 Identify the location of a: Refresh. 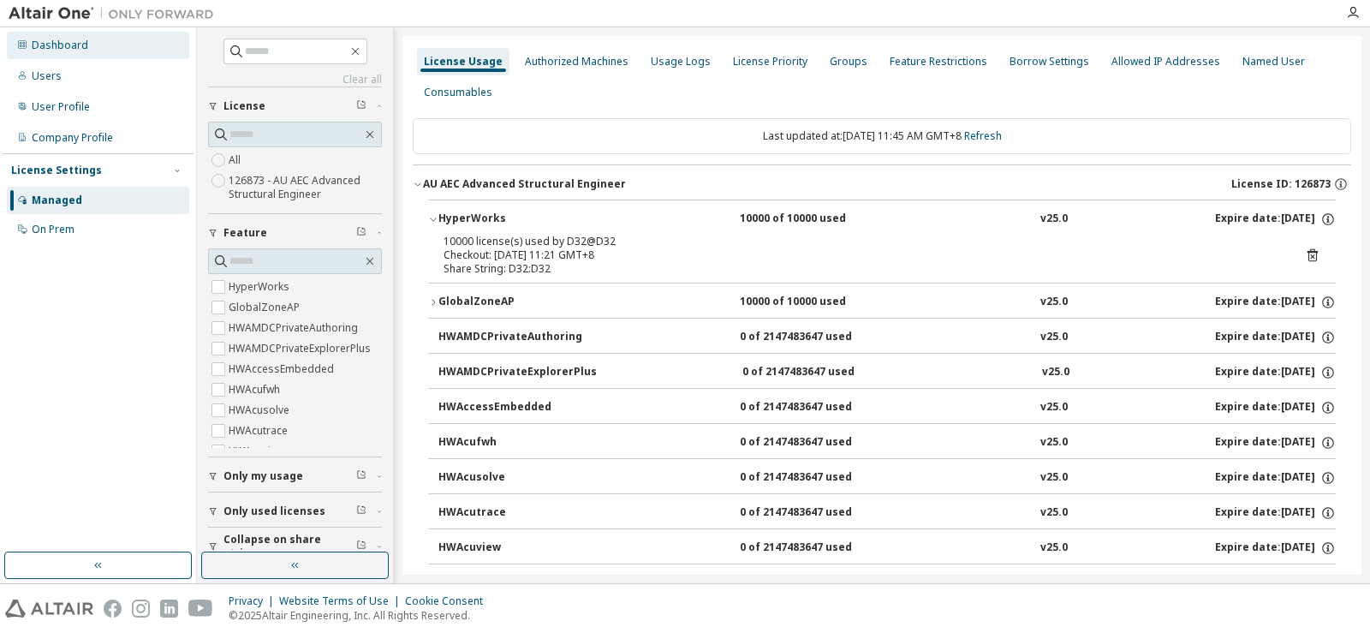
(983, 135).